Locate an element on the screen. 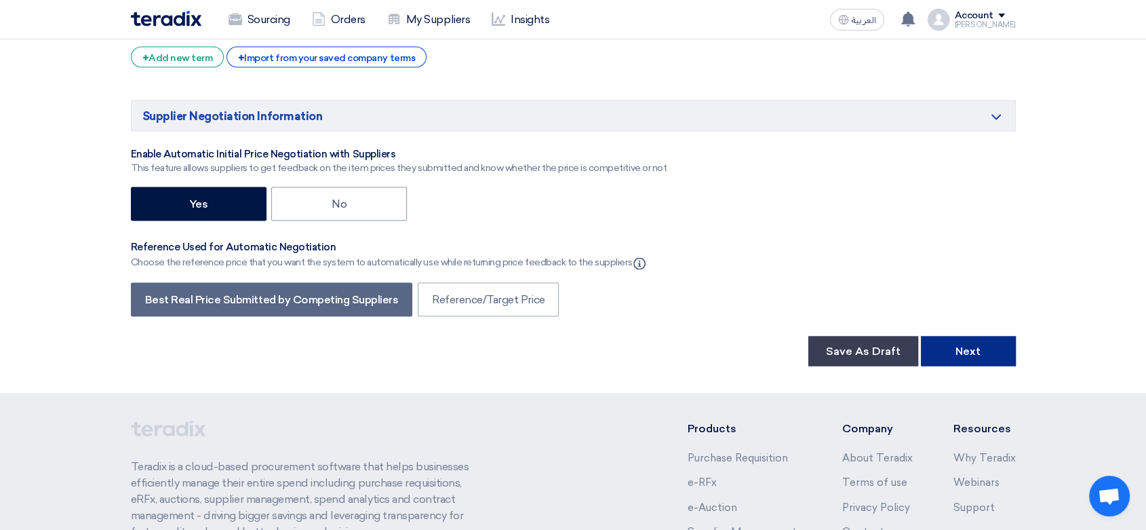 The width and height of the screenshot is (1146, 530). button: العربية is located at coordinates (857, 20).